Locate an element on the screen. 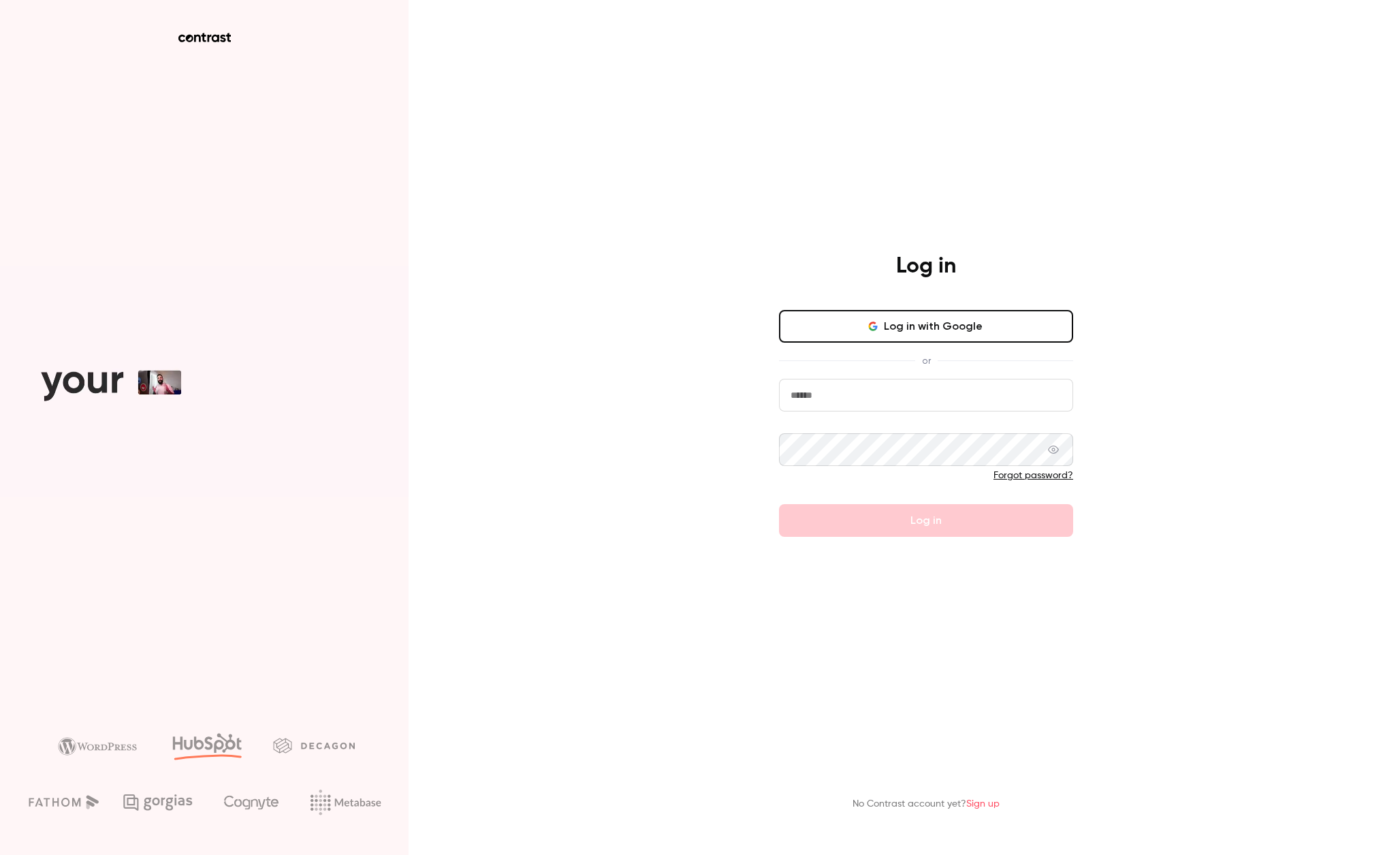 The height and width of the screenshot is (855, 1400). p: No Contrast account yet? is located at coordinates (925, 804).